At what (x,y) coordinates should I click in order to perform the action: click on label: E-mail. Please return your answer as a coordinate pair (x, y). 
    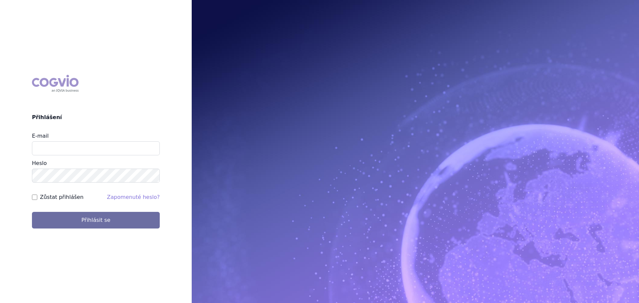
    Looking at the image, I should click on (40, 136).